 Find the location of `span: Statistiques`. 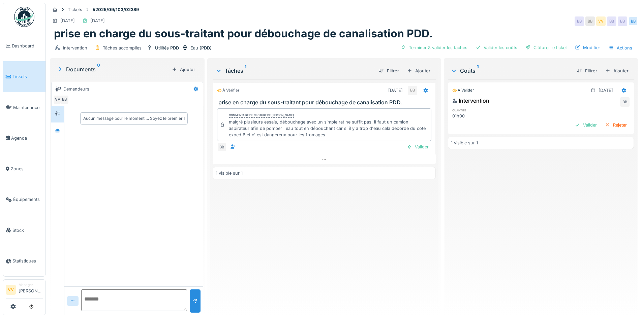

span: Statistiques is located at coordinates (28, 261).